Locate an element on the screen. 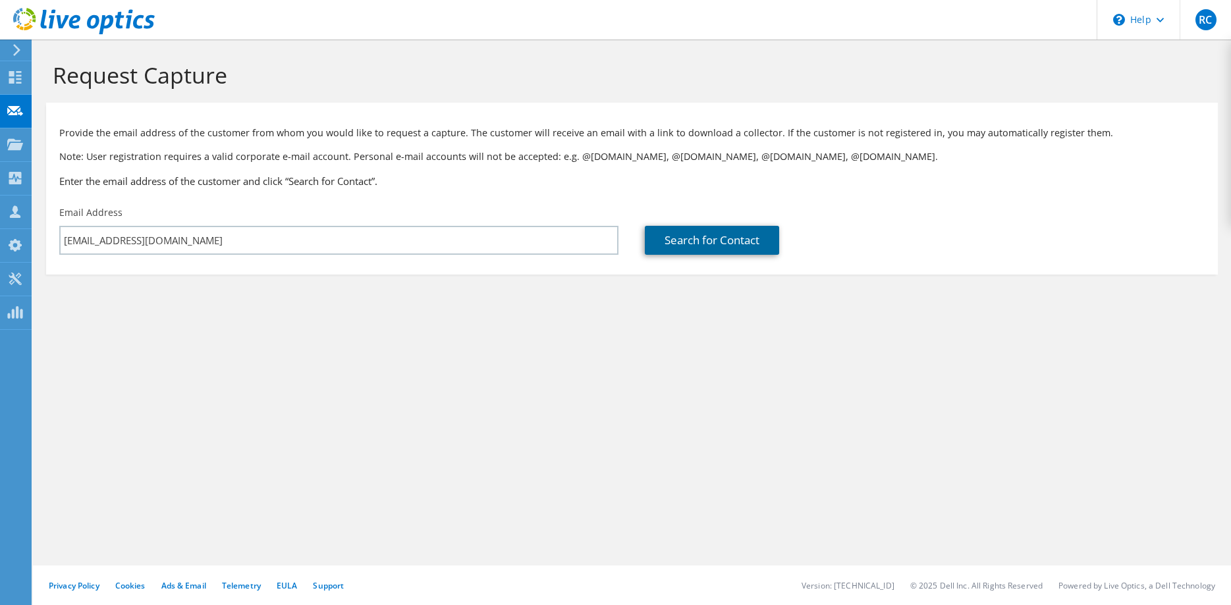 The height and width of the screenshot is (605, 1231). a: Cookies is located at coordinates (130, 586).